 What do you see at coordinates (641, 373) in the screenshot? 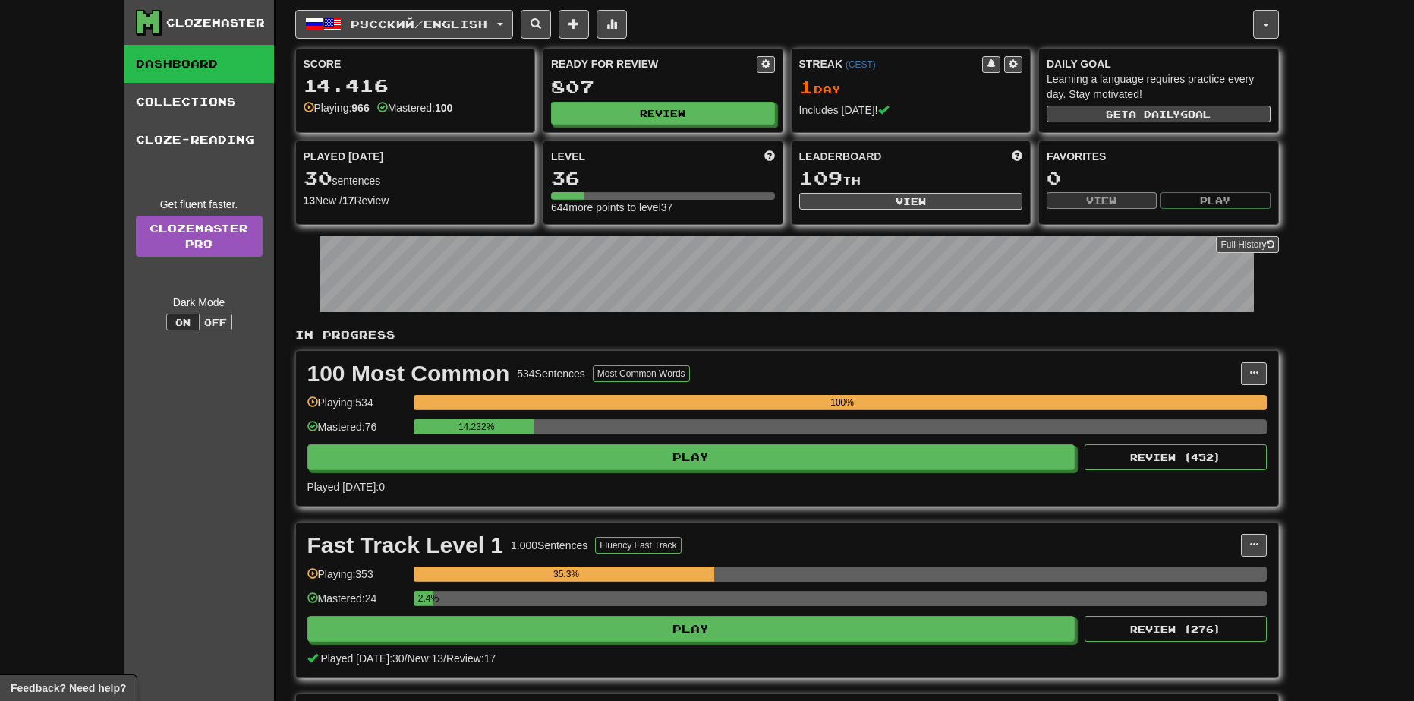
I see `button: Most Common Words` at bounding box center [641, 373].